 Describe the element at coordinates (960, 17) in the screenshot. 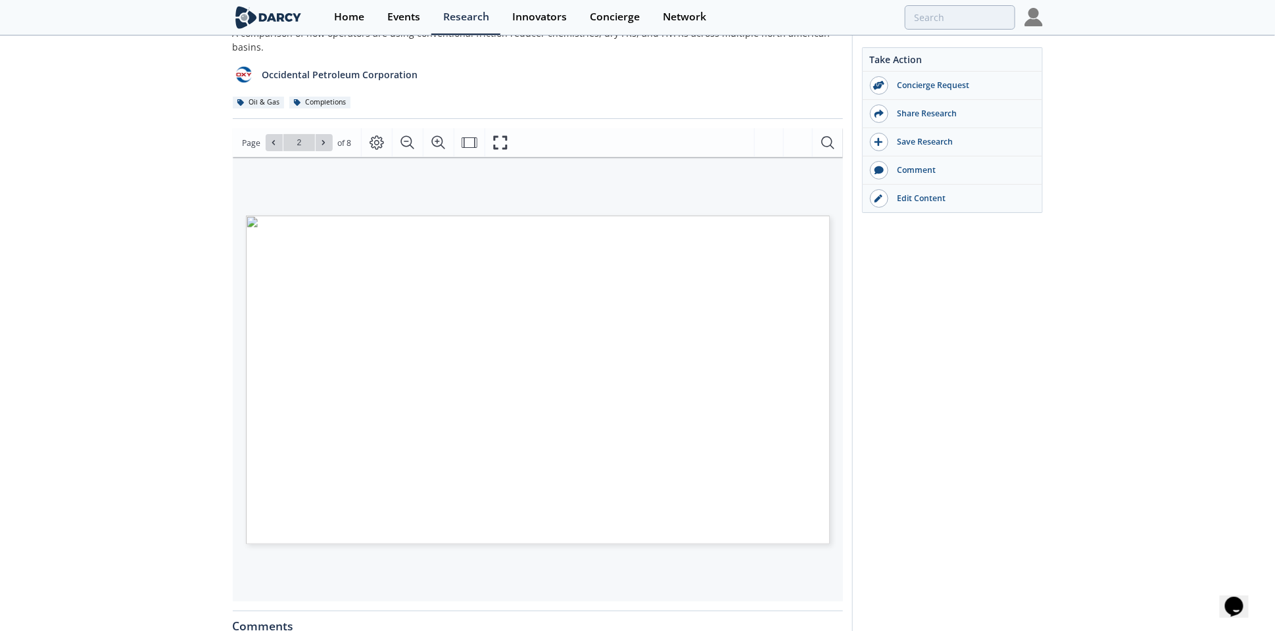

I see `input: Advanced Search` at that location.